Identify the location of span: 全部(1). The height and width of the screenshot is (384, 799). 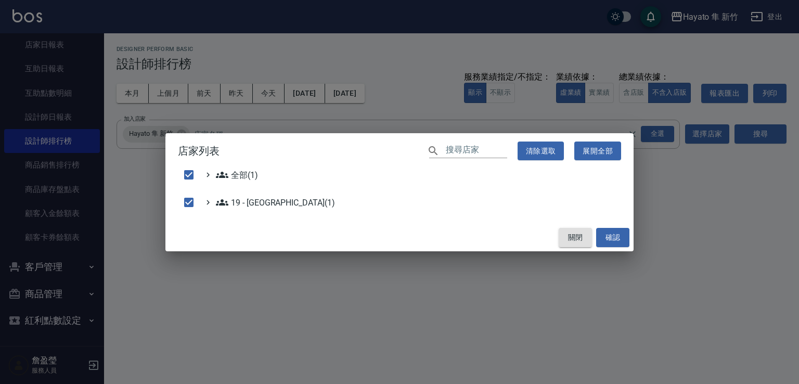
(237, 175).